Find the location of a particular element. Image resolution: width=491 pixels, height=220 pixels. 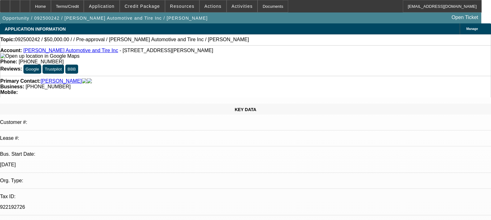

strong: Account: is located at coordinates (11, 50).